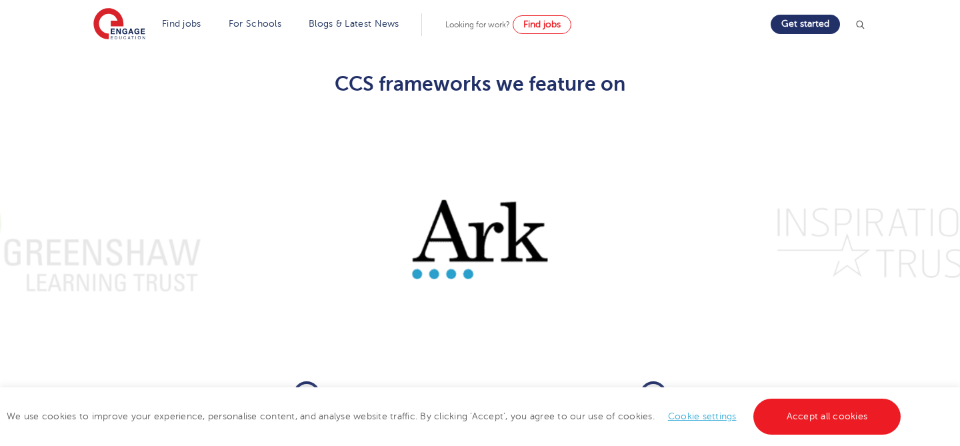  I want to click on span: 24, so click(496, 394).